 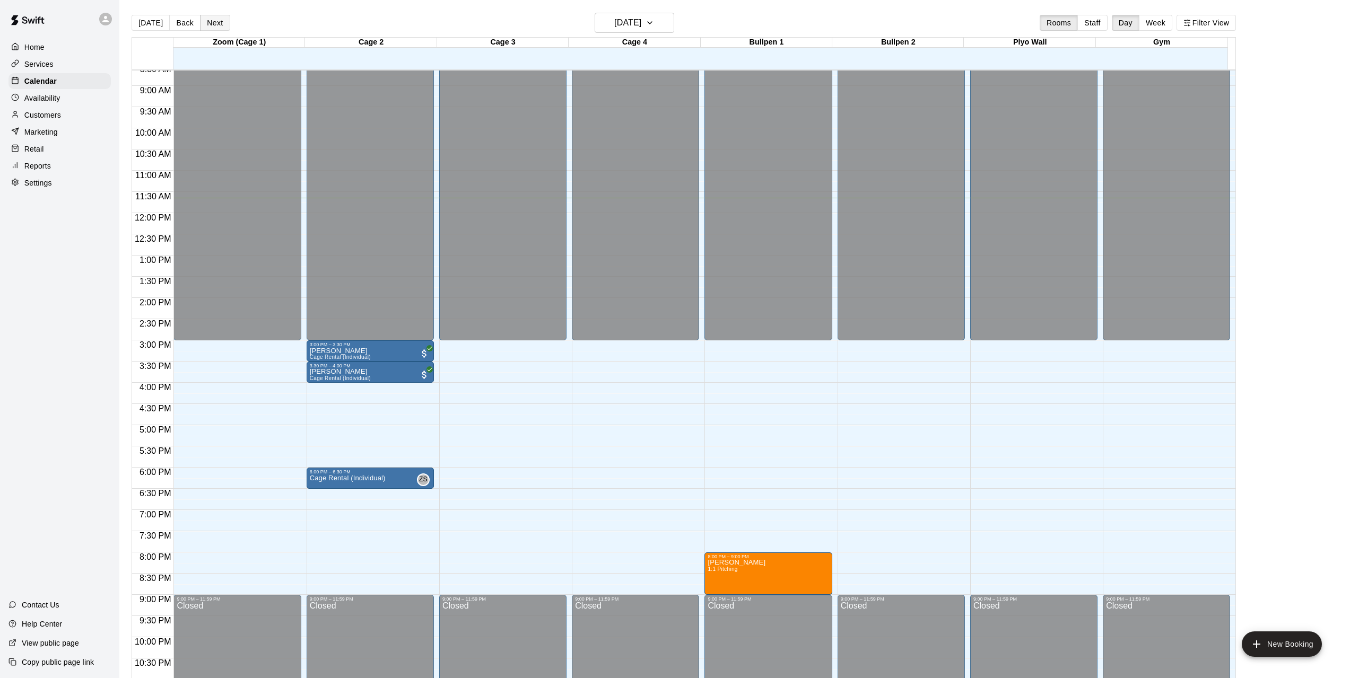 I want to click on span: 12:00 PM, so click(x=153, y=217).